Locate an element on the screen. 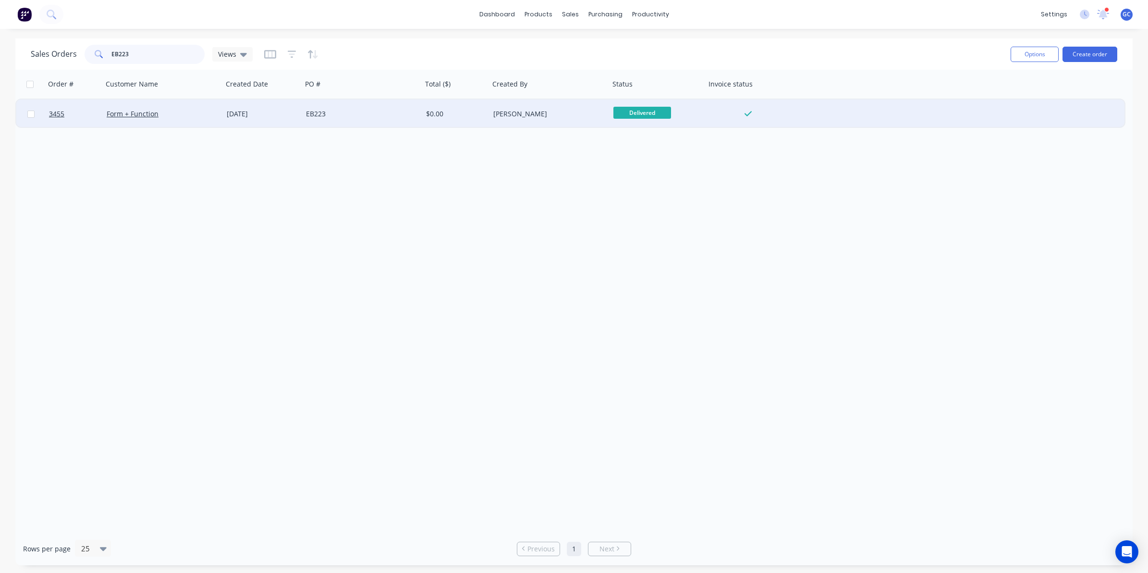 This screenshot has height=573, width=1148. a: Form + Function is located at coordinates (133, 113).